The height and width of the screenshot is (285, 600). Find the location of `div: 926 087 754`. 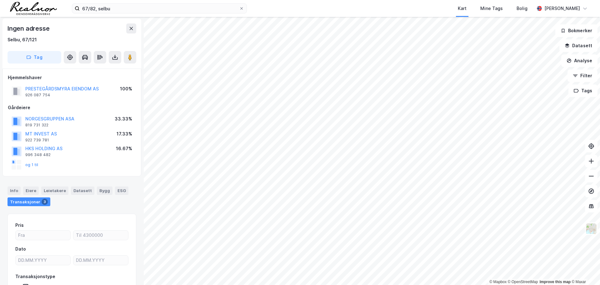

div: 926 087 754 is located at coordinates (38, 95).